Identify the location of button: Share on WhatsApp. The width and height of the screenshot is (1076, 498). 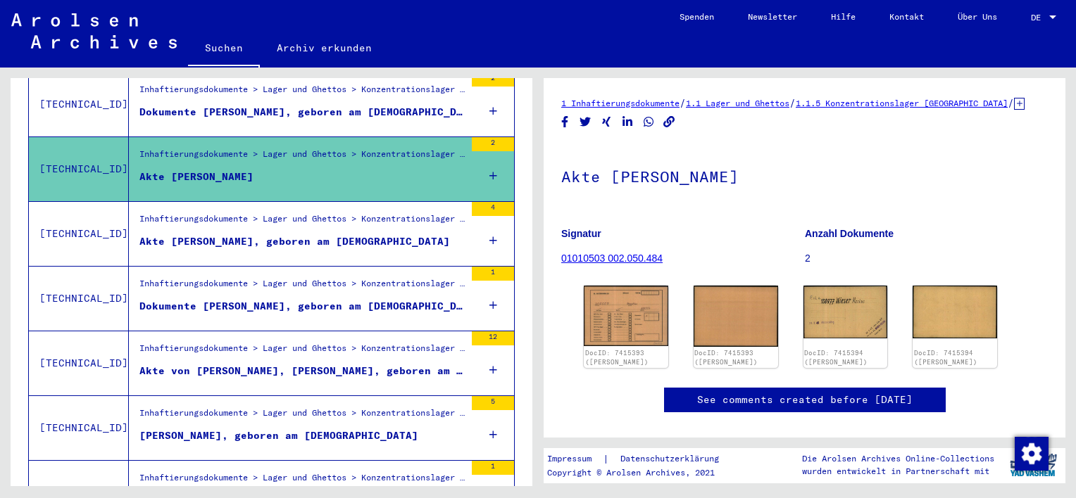
(648, 122).